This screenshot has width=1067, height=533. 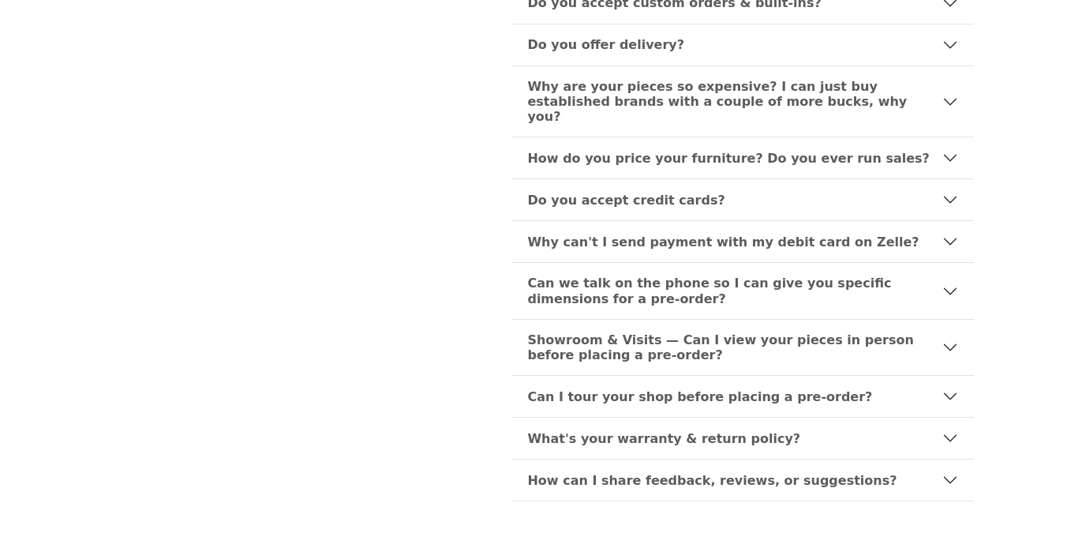 I want to click on button: Why can't I send payment with my debit card on Zelle?, so click(x=742, y=241).